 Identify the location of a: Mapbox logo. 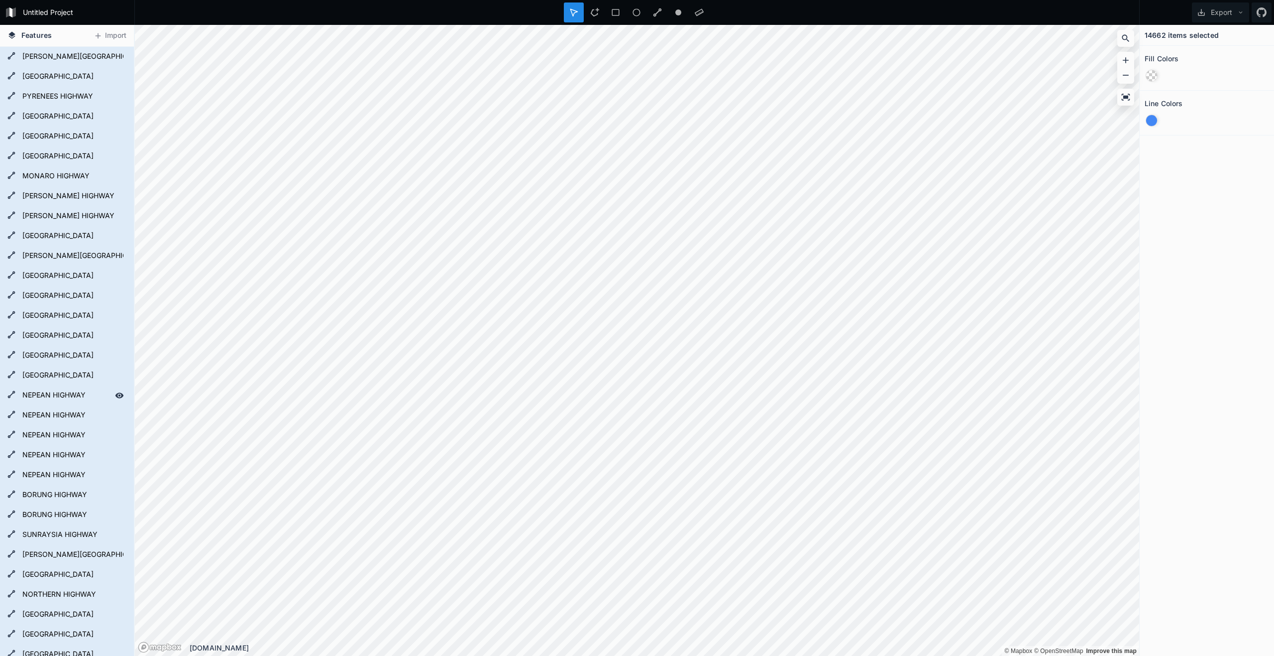
(160, 647).